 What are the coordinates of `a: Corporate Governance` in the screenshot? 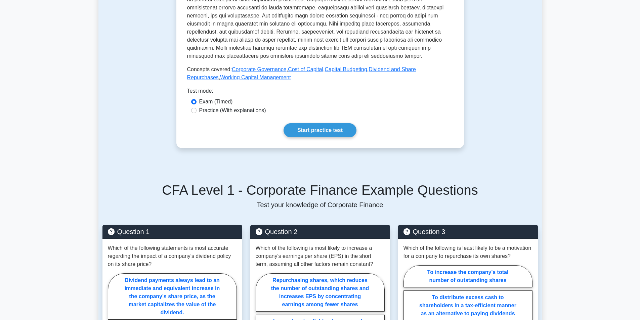 It's located at (259, 69).